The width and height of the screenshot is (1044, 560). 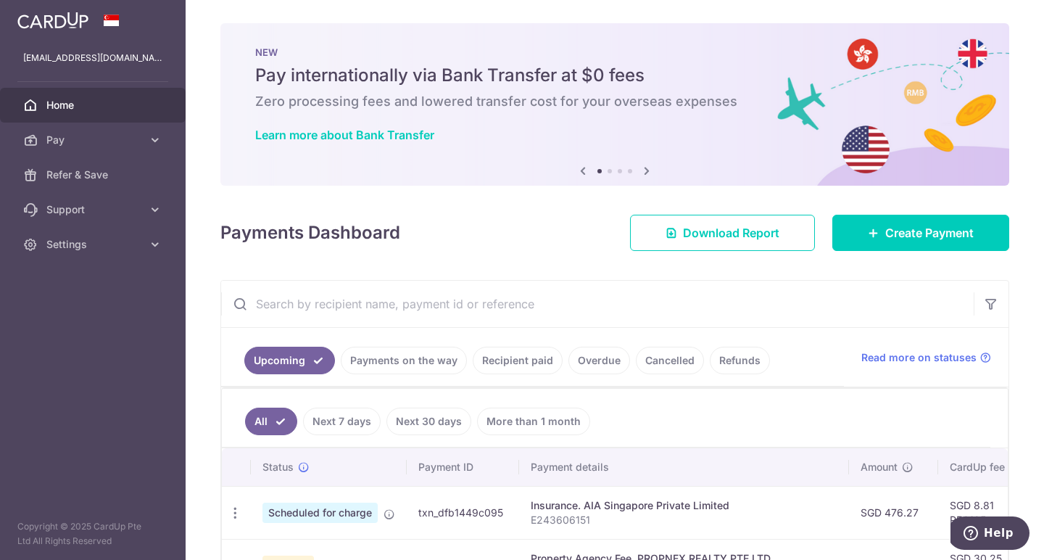 I want to click on span: Refer & Save, so click(x=94, y=175).